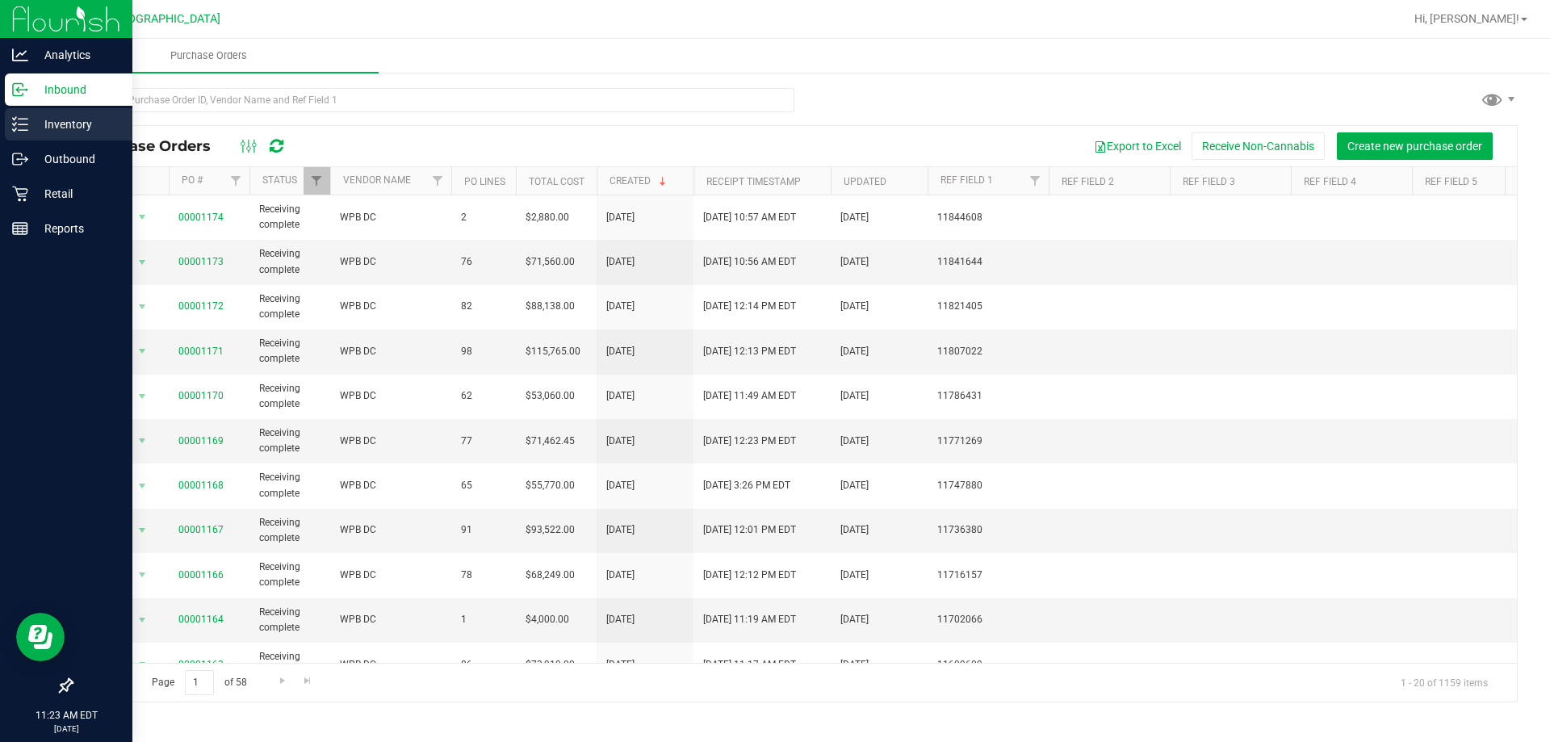  I want to click on span: $68,249.00, so click(550, 575).